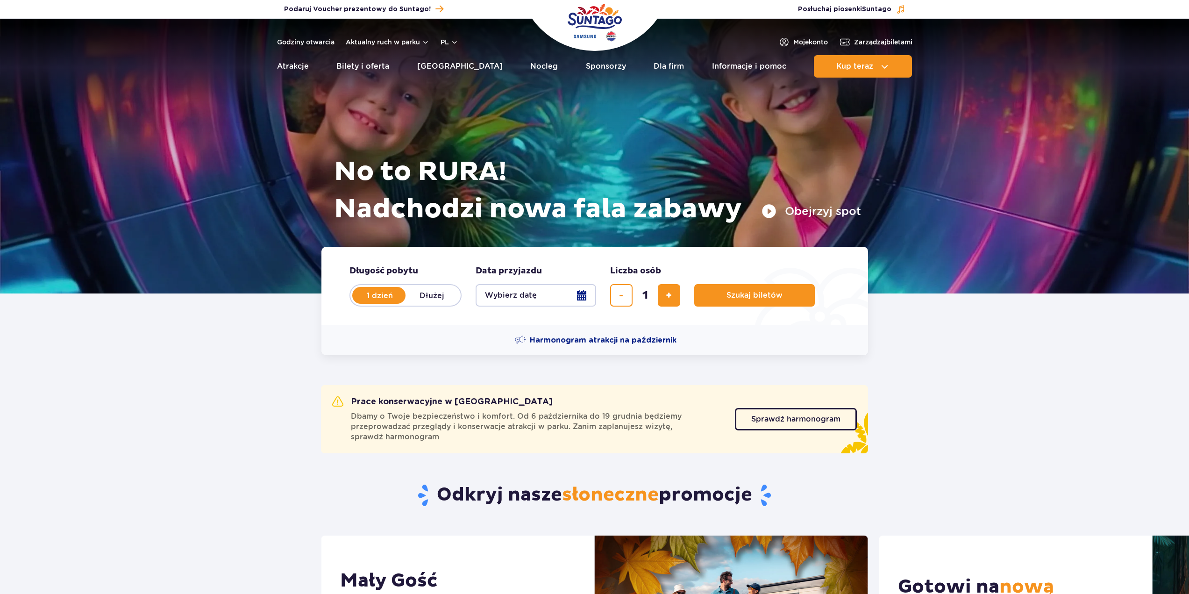 This screenshot has width=1189, height=594. I want to click on input: liczba biletów, so click(645, 295).